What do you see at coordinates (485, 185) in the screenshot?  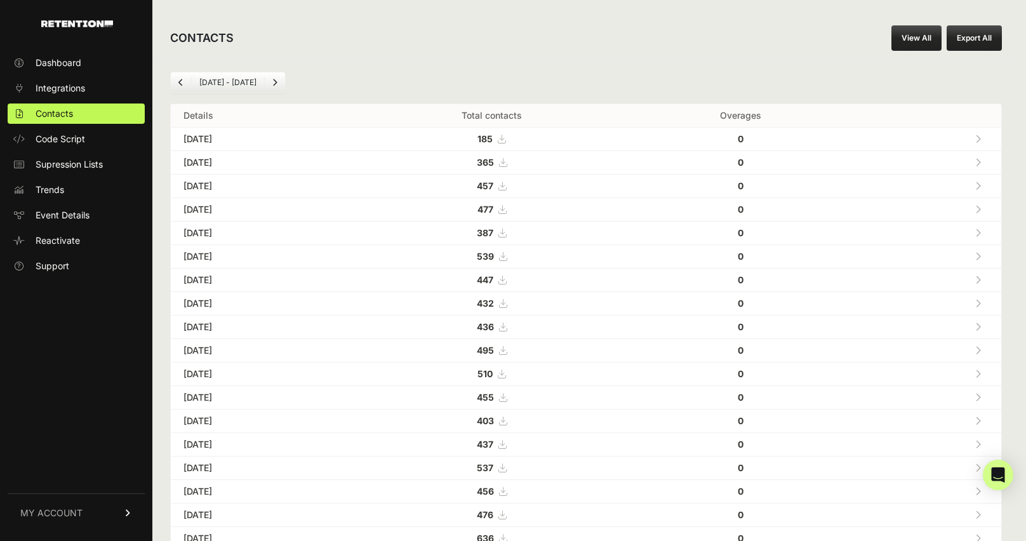 I see `strong: 457` at bounding box center [485, 185].